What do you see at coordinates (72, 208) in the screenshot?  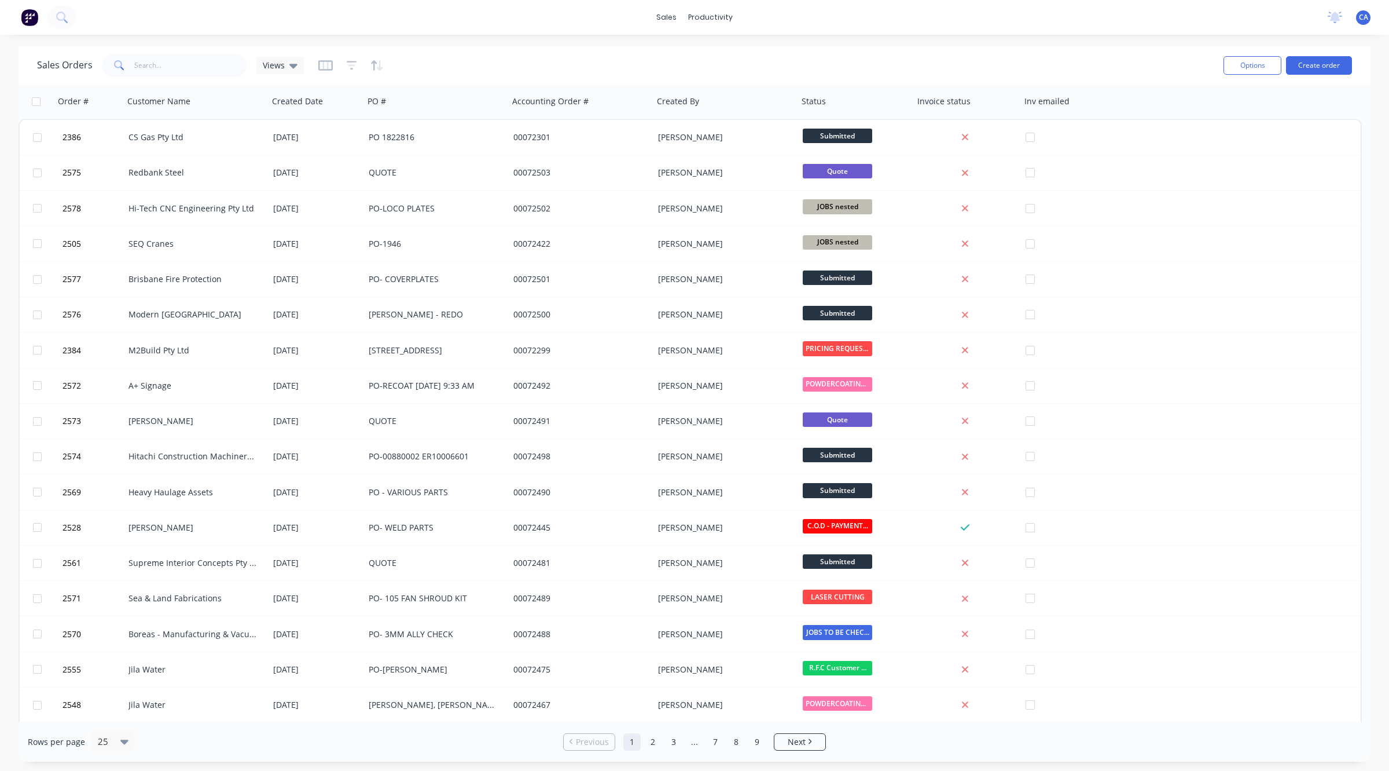 I see `span: 2578` at bounding box center [72, 208].